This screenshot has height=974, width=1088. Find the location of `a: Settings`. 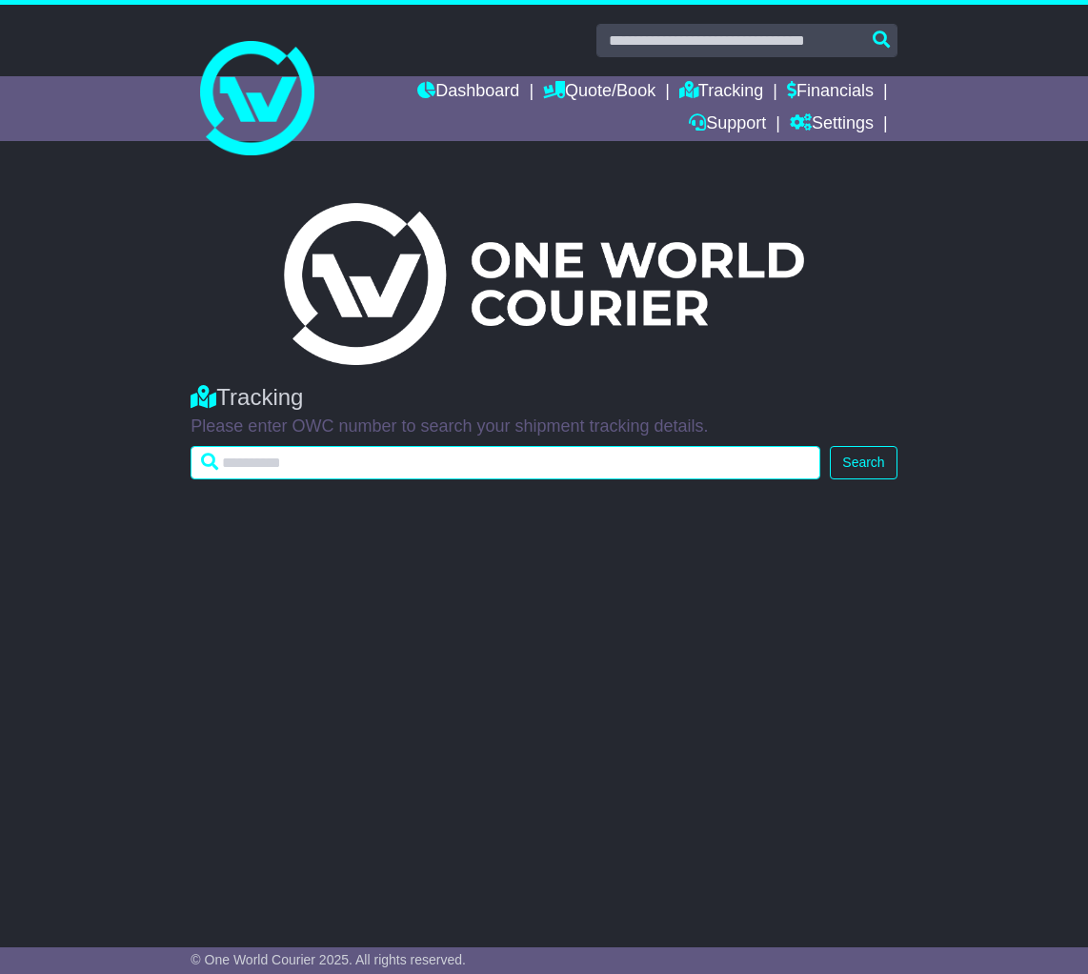

a: Settings is located at coordinates (832, 125).